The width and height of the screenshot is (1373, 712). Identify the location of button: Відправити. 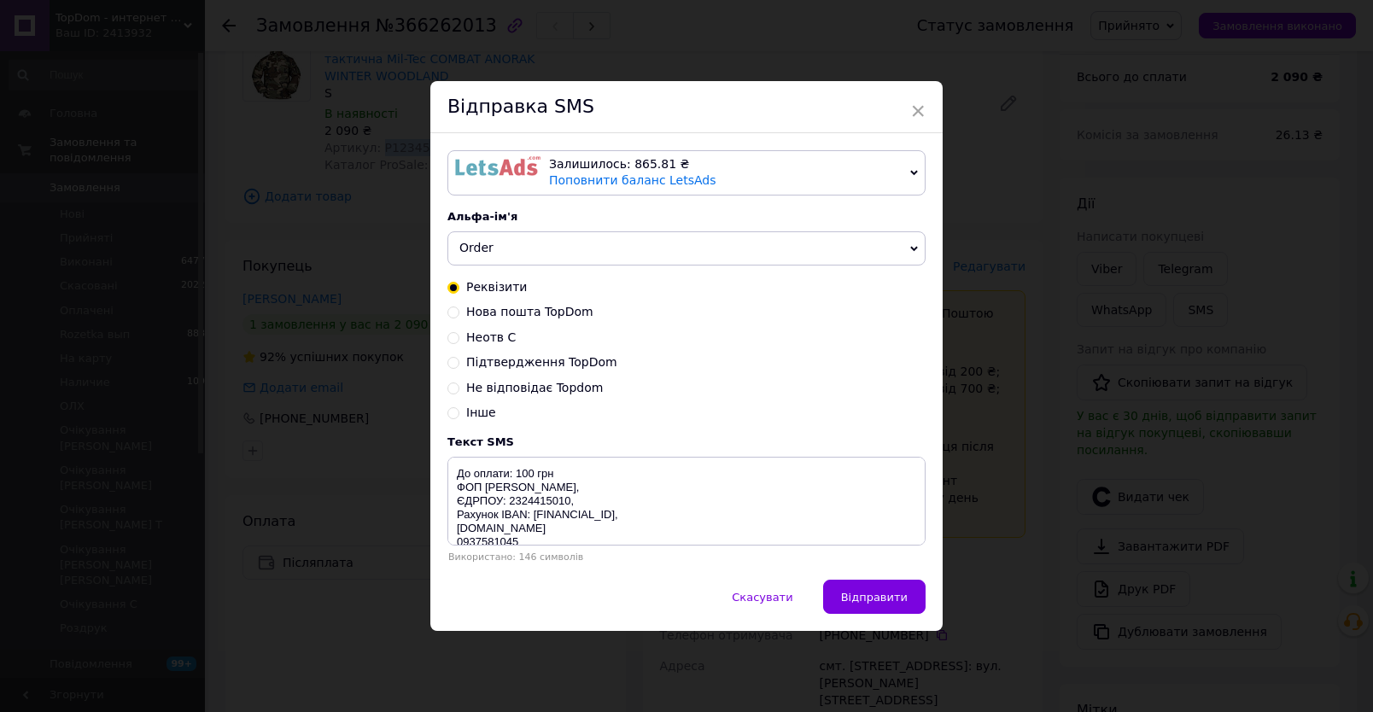
(874, 597).